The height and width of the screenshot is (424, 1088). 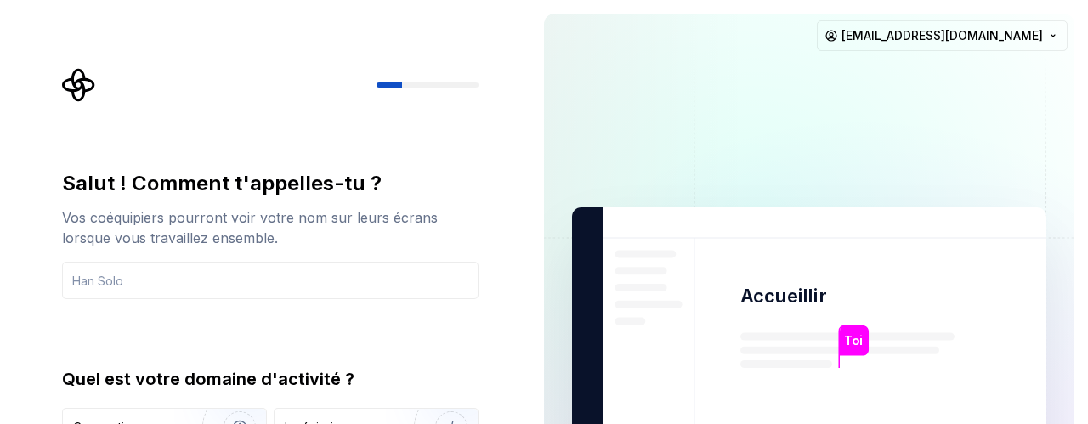 What do you see at coordinates (208, 379) in the screenshot?
I see `font: Quel est votre domaine d'activité ?` at bounding box center [208, 379].